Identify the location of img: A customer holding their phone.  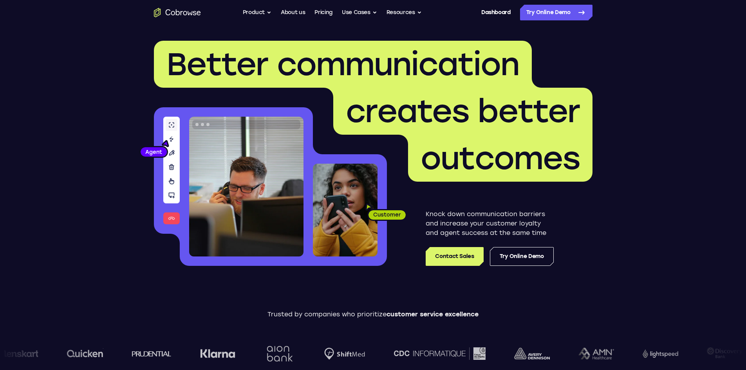
(345, 210).